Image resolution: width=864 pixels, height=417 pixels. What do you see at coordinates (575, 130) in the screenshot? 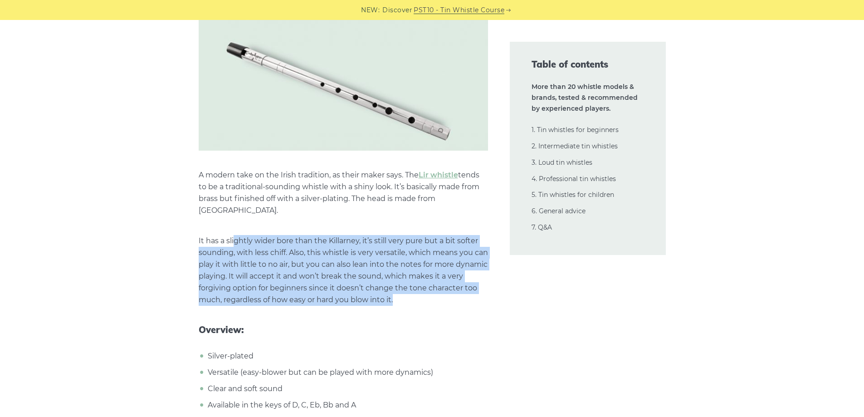
I see `a: 1. Tin whistles for beginners` at bounding box center [575, 130].